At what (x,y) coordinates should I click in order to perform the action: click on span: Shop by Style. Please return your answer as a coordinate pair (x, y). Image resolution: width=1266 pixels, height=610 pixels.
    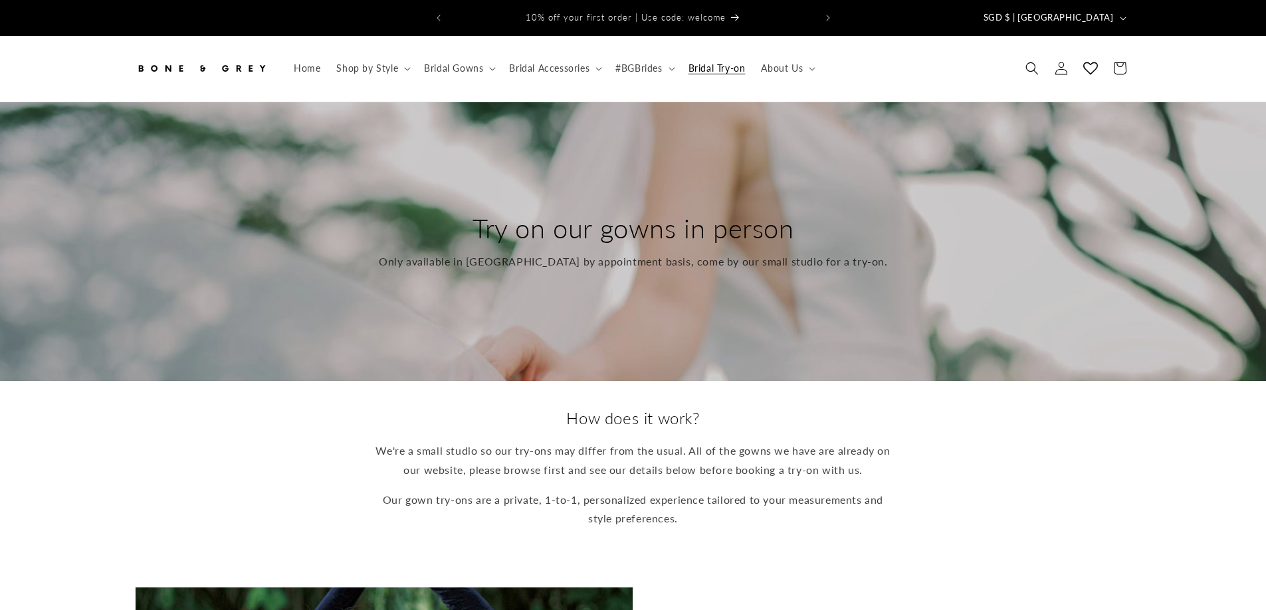
    Looking at the image, I should click on (367, 68).